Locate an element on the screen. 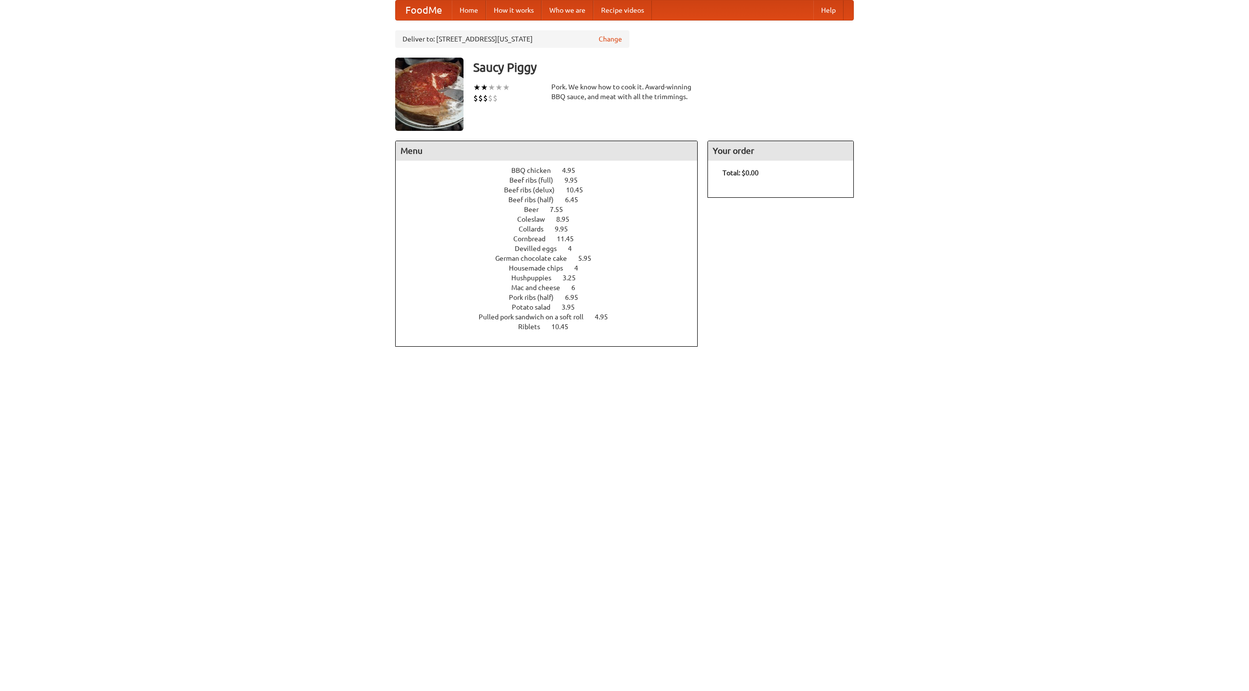  span: Coleslaw is located at coordinates (536, 219).